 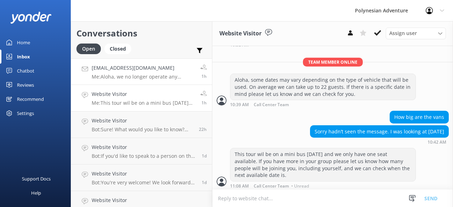 I want to click on span: 11:13am 10-Aug-2025 (UTC -10:00) Pacific/Honolulu, so click(x=204, y=76).